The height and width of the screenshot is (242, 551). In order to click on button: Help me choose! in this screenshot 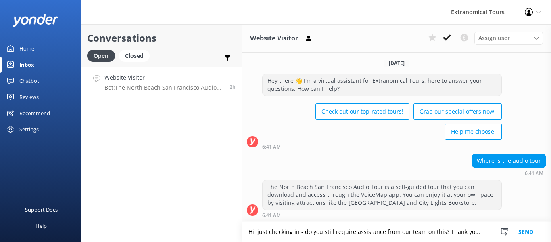, I will do `click(473, 131)`.